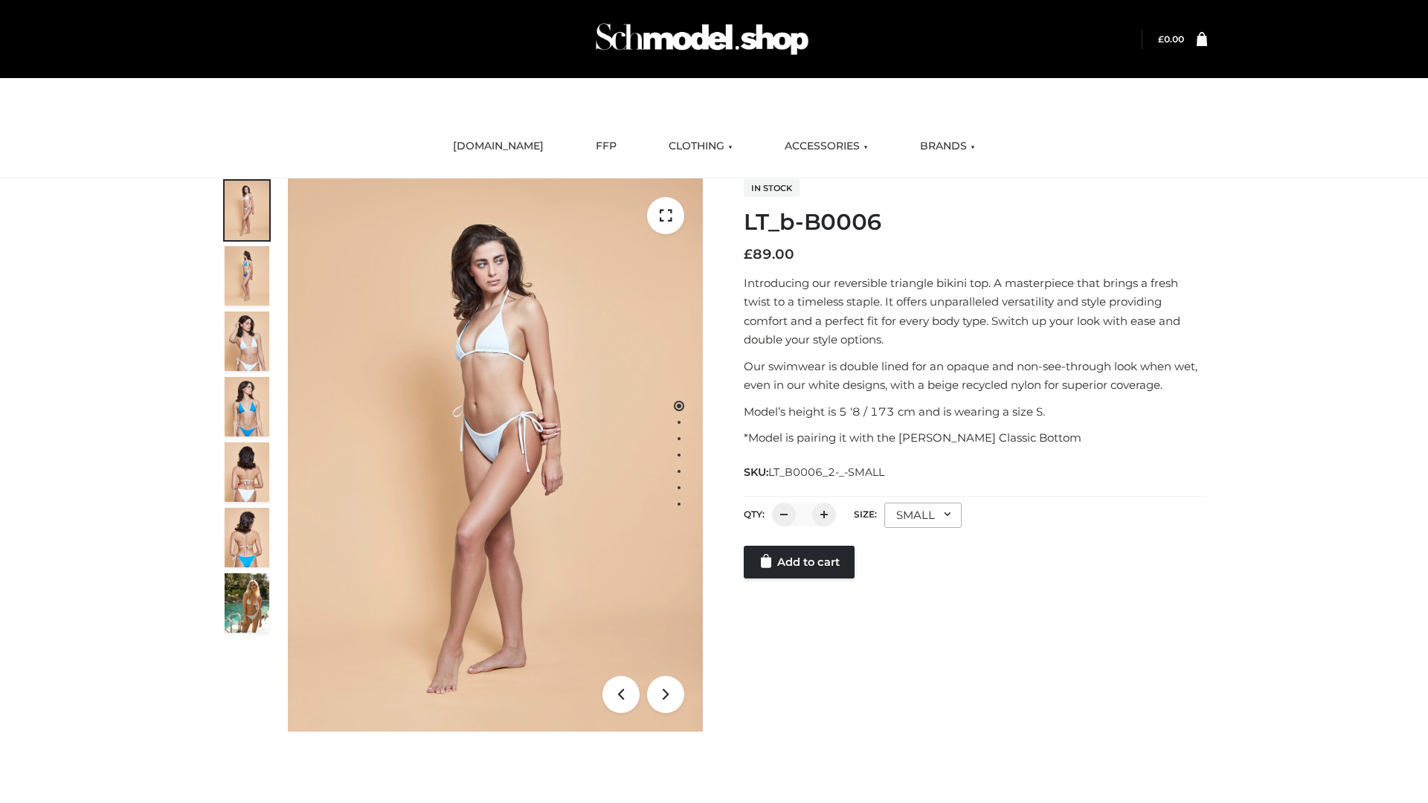 The width and height of the screenshot is (1428, 803). I want to click on img: Schmodel Admin 964, so click(702, 39).